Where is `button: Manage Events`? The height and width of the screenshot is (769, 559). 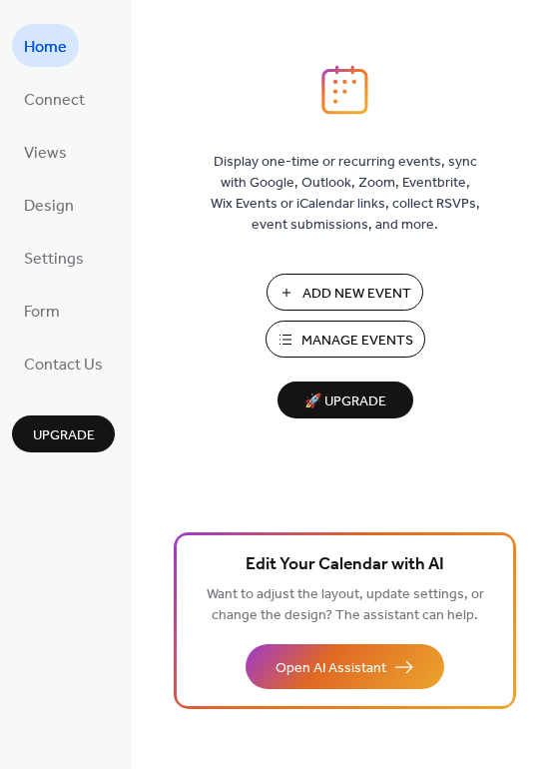 button: Manage Events is located at coordinates (346, 339).